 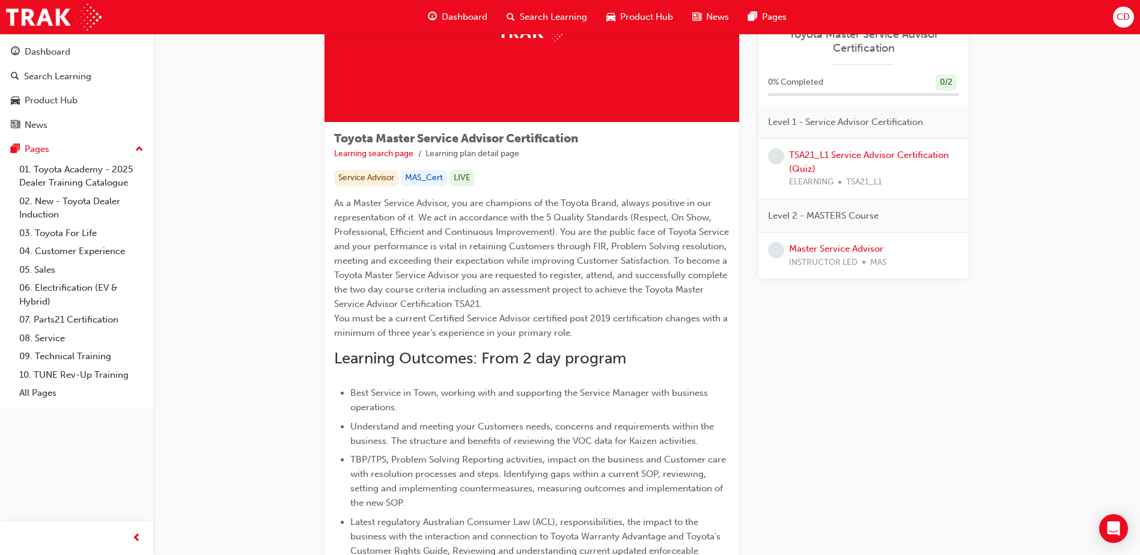 I want to click on a: News, so click(x=76, y=125).